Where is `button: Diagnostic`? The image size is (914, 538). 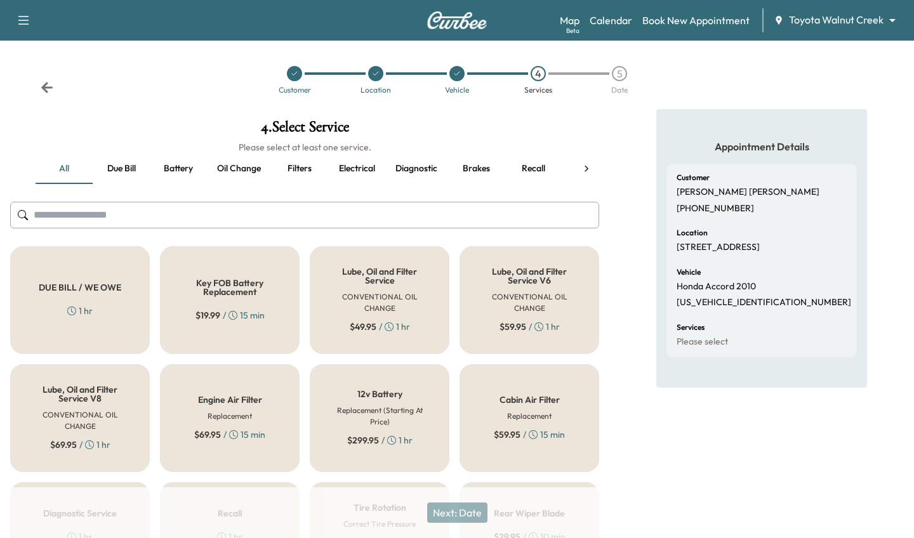 button: Diagnostic is located at coordinates (416, 169).